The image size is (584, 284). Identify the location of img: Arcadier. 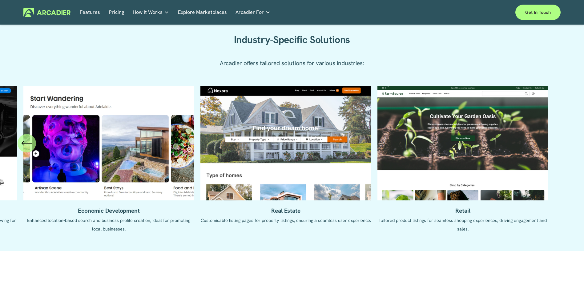
(47, 12).